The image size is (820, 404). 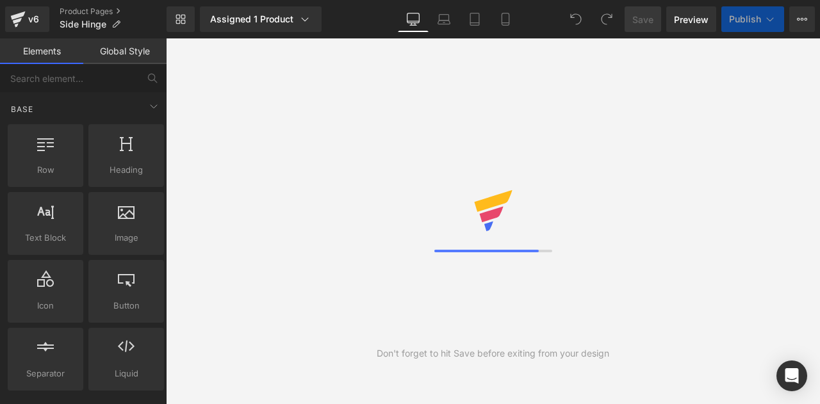 I want to click on a: Global Style, so click(x=125, y=51).